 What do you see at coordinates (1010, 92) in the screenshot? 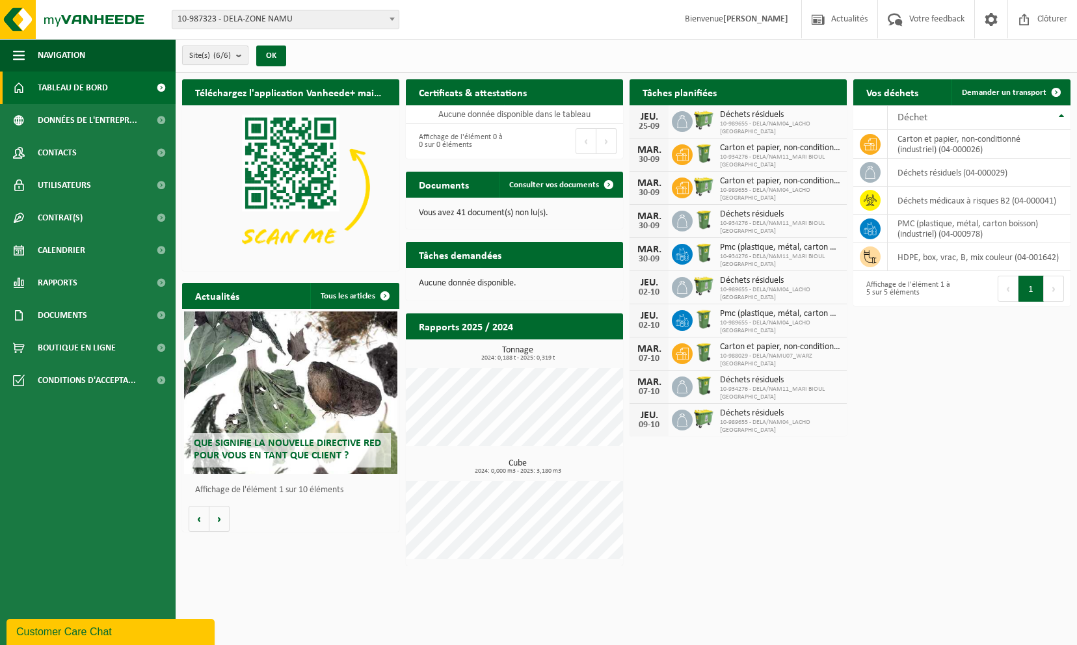
I see `a: Demander un transport` at bounding box center [1010, 92].